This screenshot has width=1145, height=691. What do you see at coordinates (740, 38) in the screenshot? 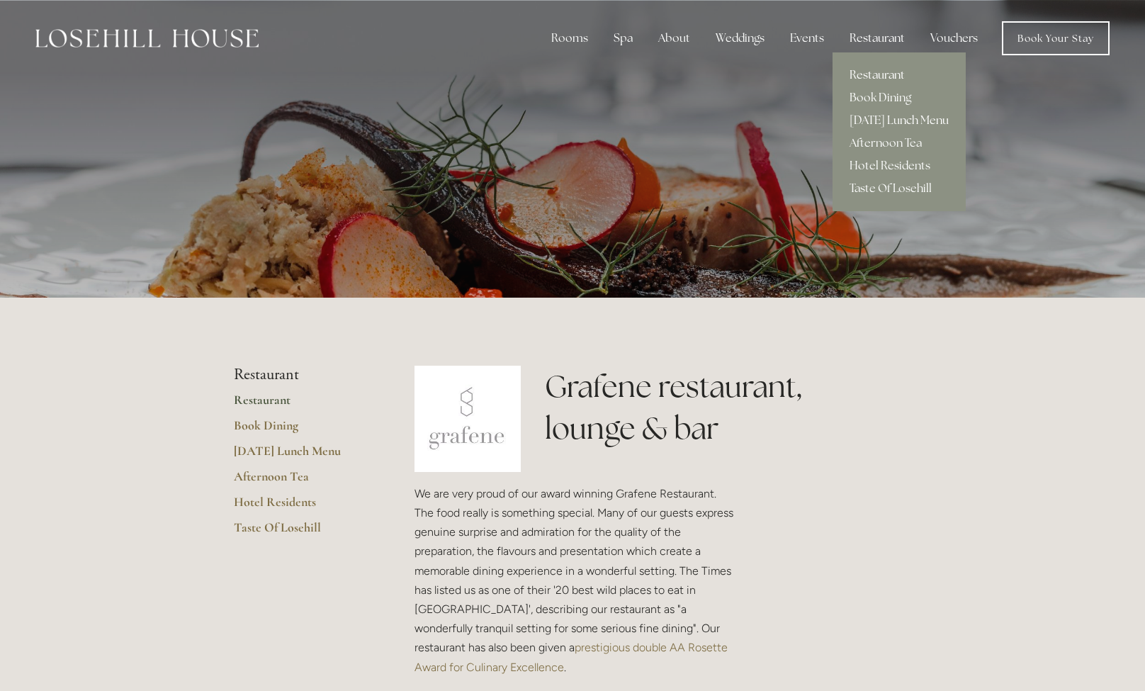
I see `div: Weddings` at bounding box center [740, 38].